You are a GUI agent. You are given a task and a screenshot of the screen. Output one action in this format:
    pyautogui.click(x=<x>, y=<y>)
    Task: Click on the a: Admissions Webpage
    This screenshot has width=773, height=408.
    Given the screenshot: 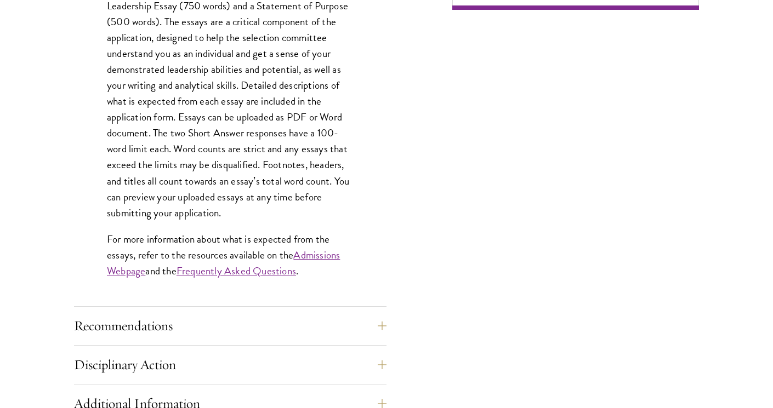 What is the action you would take?
    pyautogui.click(x=223, y=263)
    